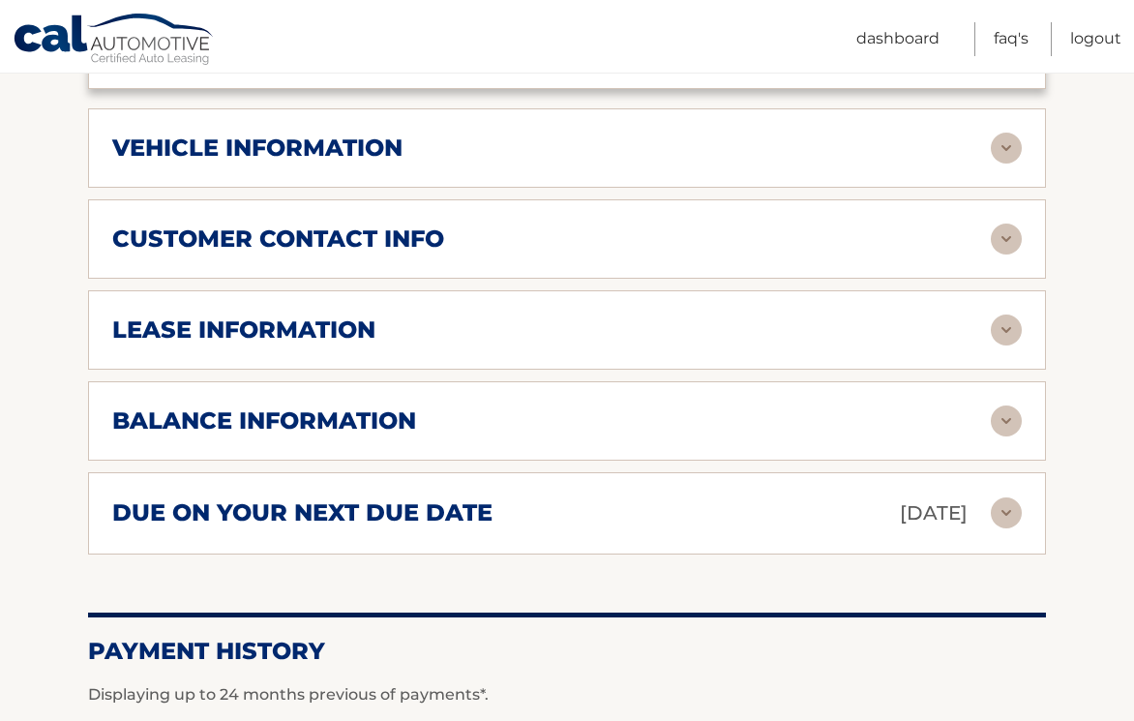 The image size is (1134, 721). I want to click on a: FAQ's, so click(1011, 39).